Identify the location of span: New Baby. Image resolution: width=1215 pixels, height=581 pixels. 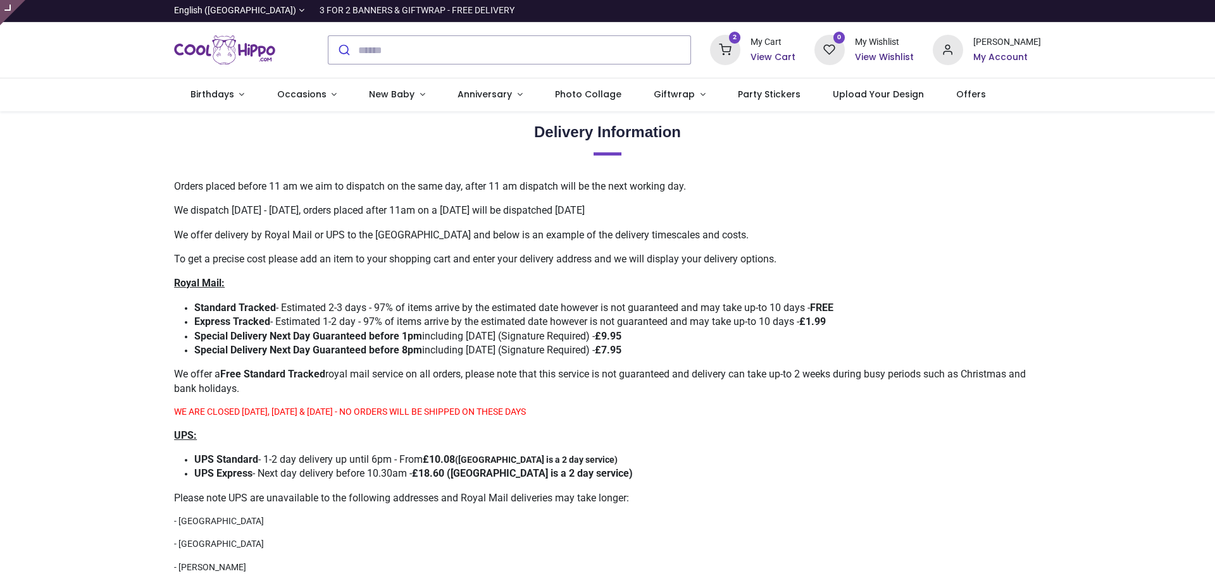
(392, 94).